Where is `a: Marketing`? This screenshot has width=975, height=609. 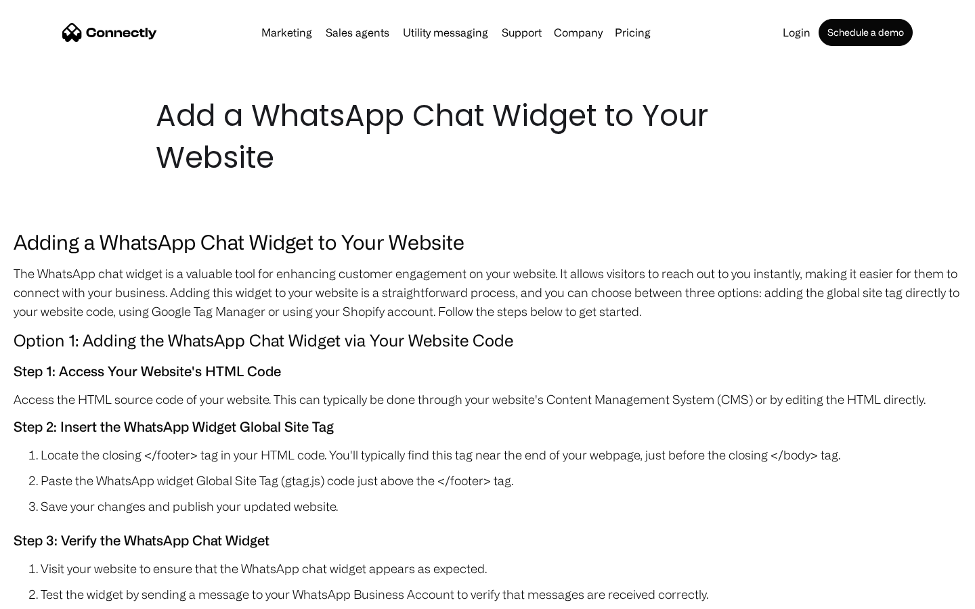
a: Marketing is located at coordinates (286, 32).